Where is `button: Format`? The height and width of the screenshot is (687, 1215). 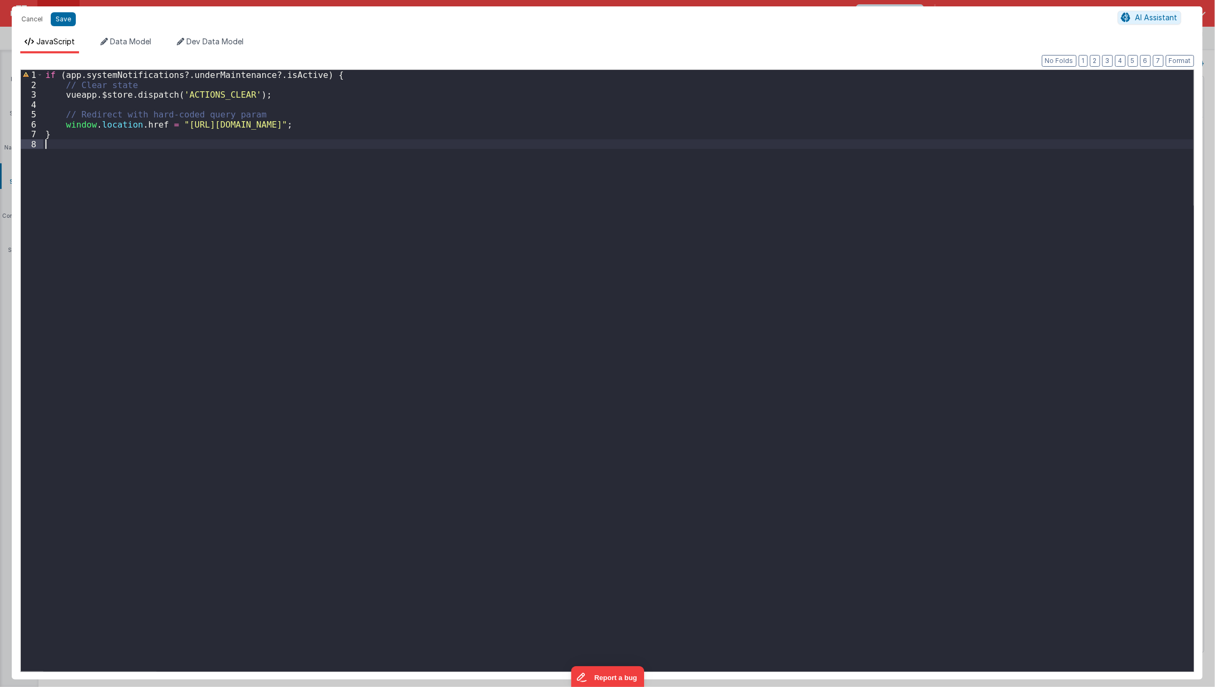 button: Format is located at coordinates (1180, 61).